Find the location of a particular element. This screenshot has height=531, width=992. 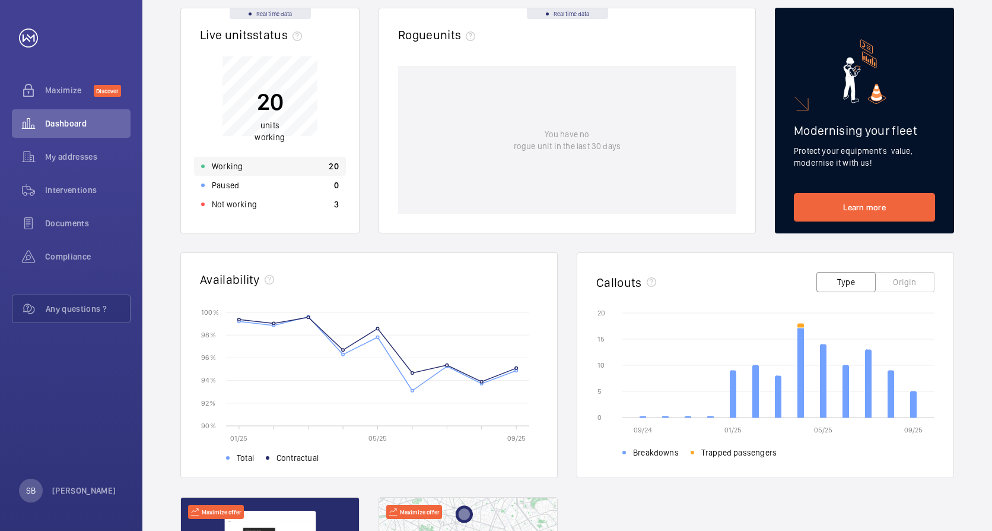

p: 0 is located at coordinates (336, 185).